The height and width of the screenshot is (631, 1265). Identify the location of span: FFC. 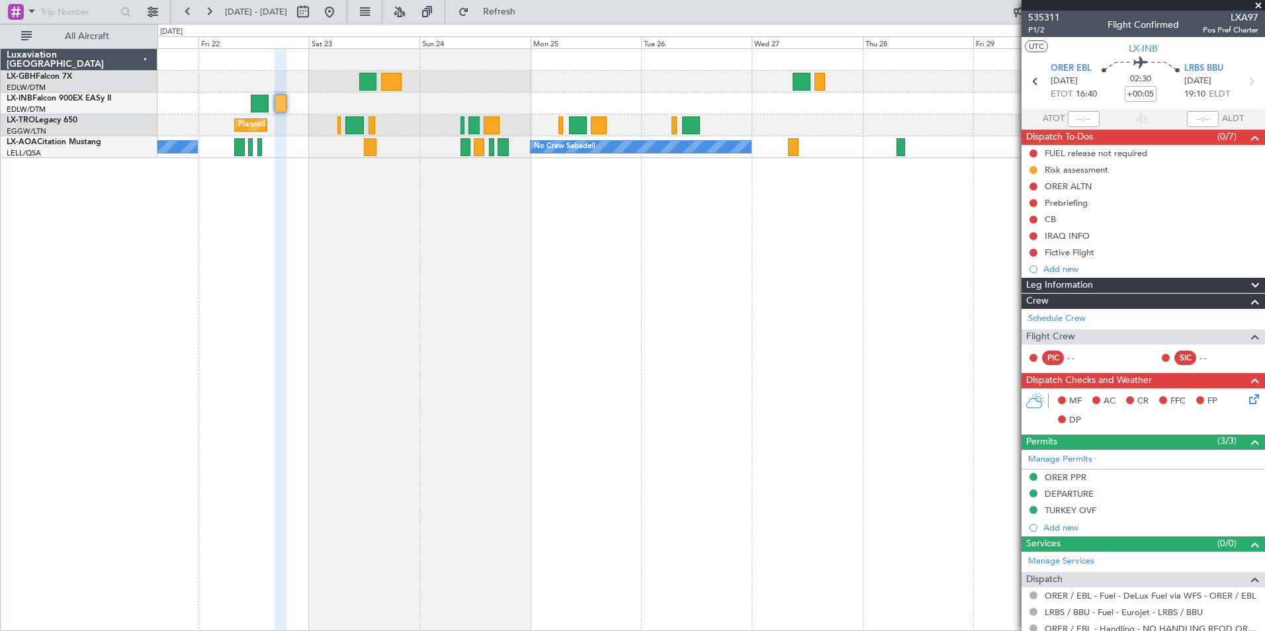
(1178, 402).